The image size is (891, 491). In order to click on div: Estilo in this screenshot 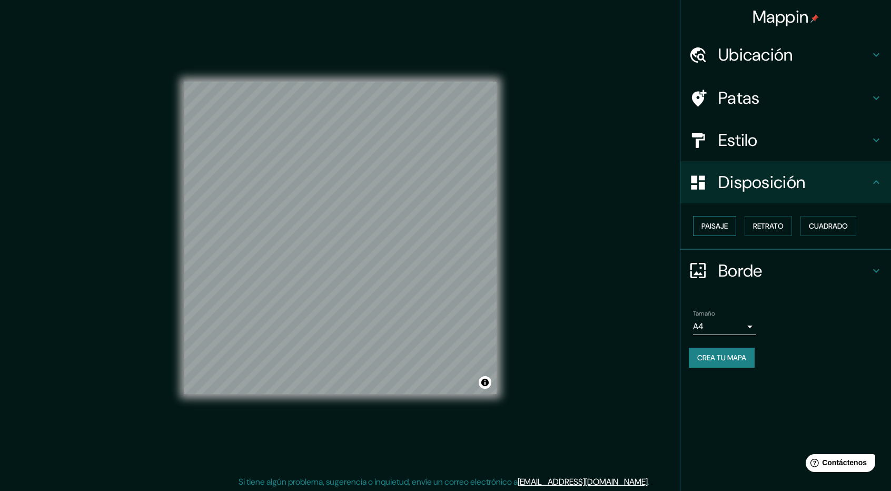, I will do `click(786, 140)`.